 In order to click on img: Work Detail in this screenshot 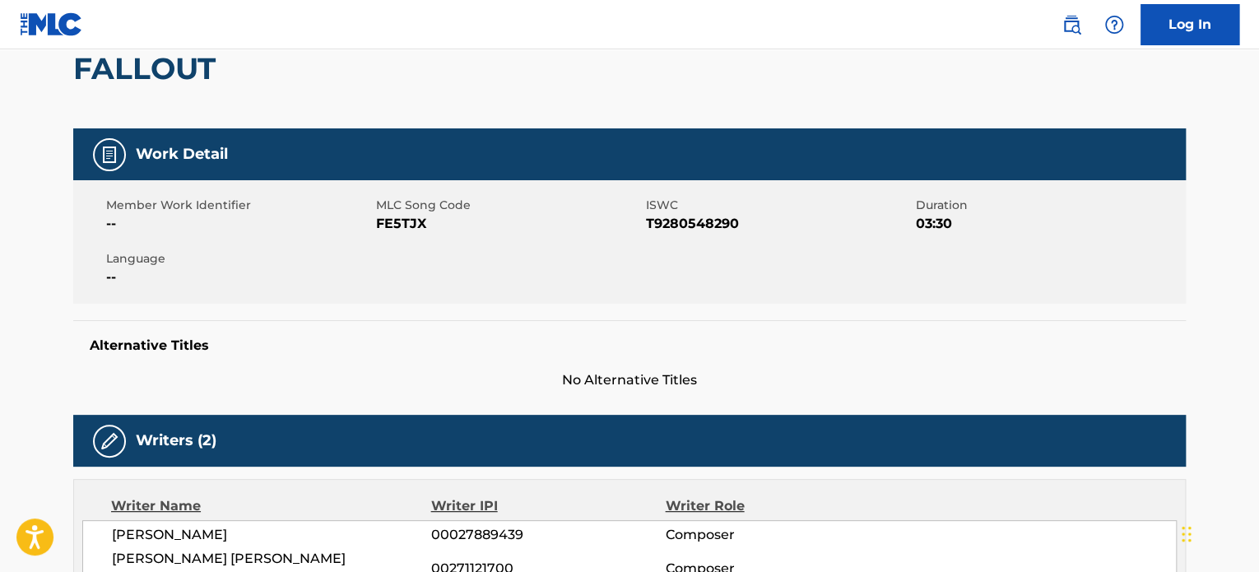, I will do `click(109, 155)`.